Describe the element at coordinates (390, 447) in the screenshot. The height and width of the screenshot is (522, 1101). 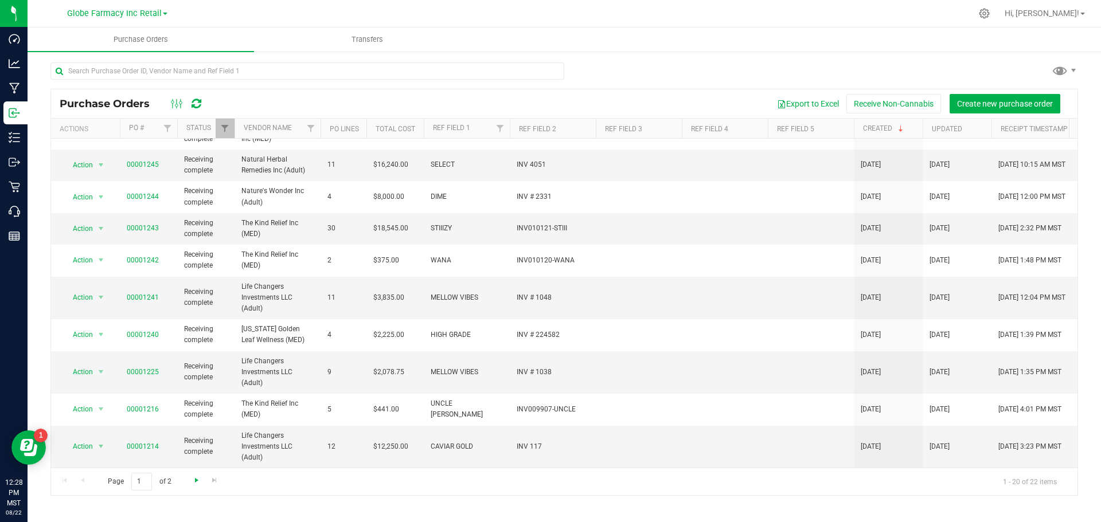
I see `span: $12,250.00` at that location.